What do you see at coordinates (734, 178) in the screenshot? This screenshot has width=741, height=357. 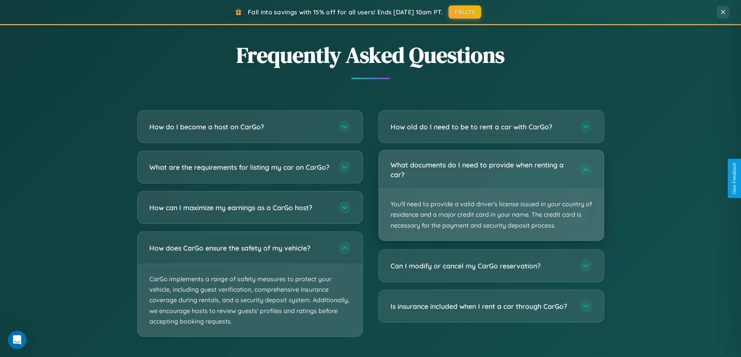 I see `div: Give Feedback` at bounding box center [734, 178].